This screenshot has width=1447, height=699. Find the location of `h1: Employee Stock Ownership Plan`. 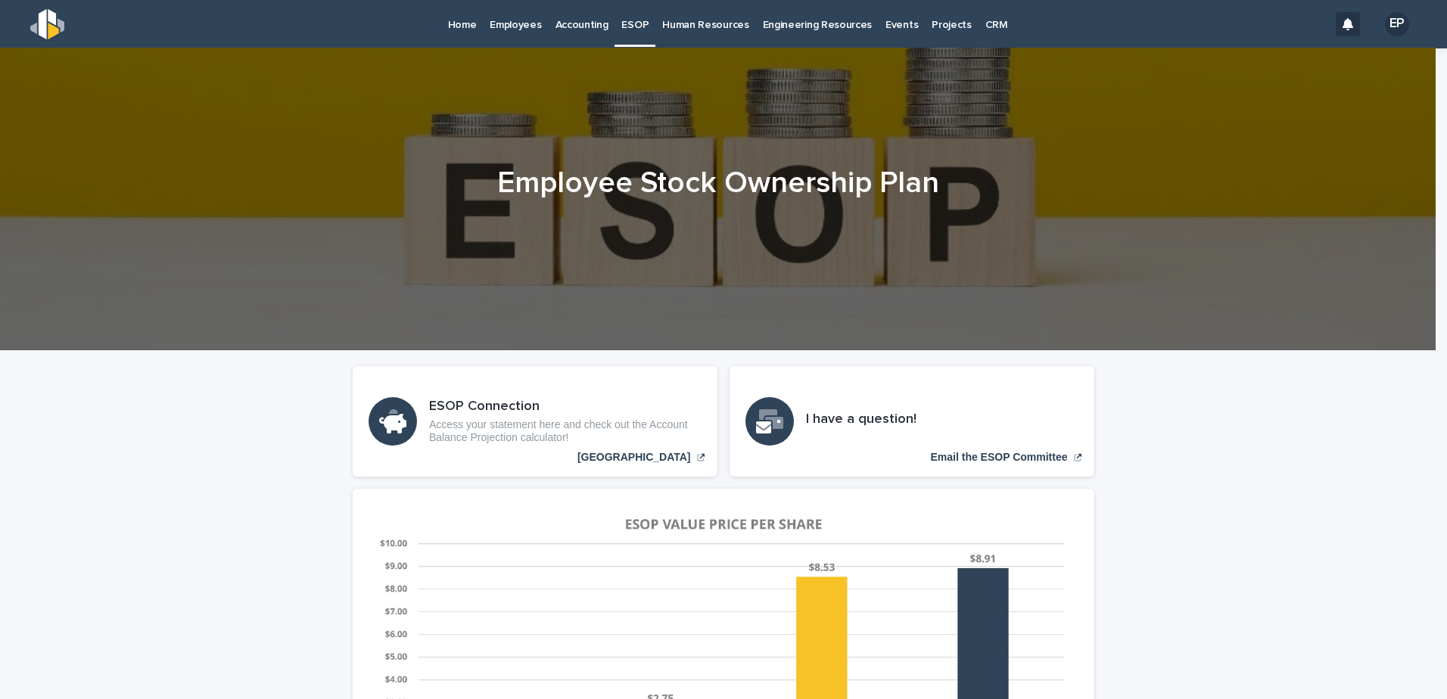

h1: Employee Stock Ownership Plan is located at coordinates (718, 183).